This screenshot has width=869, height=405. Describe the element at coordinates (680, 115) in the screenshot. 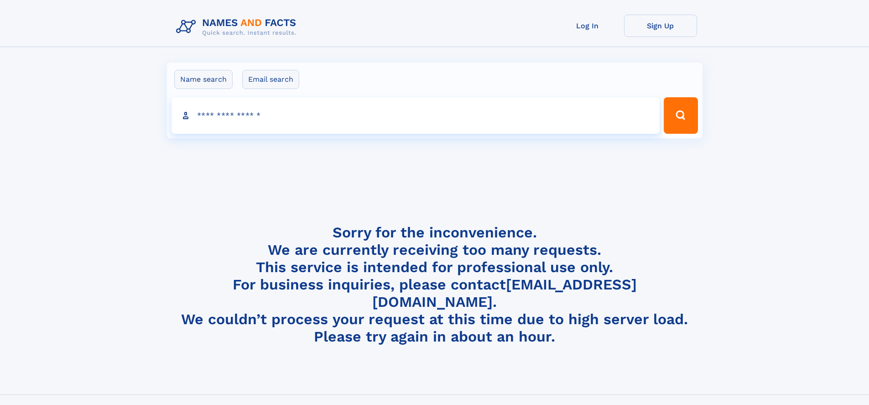

I see `button: Search Button` at that location.